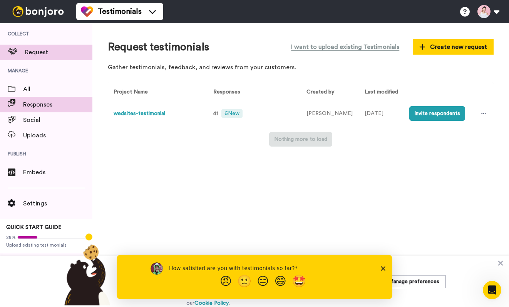 The width and height of the screenshot is (509, 307). I want to click on img: Profile image for Grant, so click(40, 14).